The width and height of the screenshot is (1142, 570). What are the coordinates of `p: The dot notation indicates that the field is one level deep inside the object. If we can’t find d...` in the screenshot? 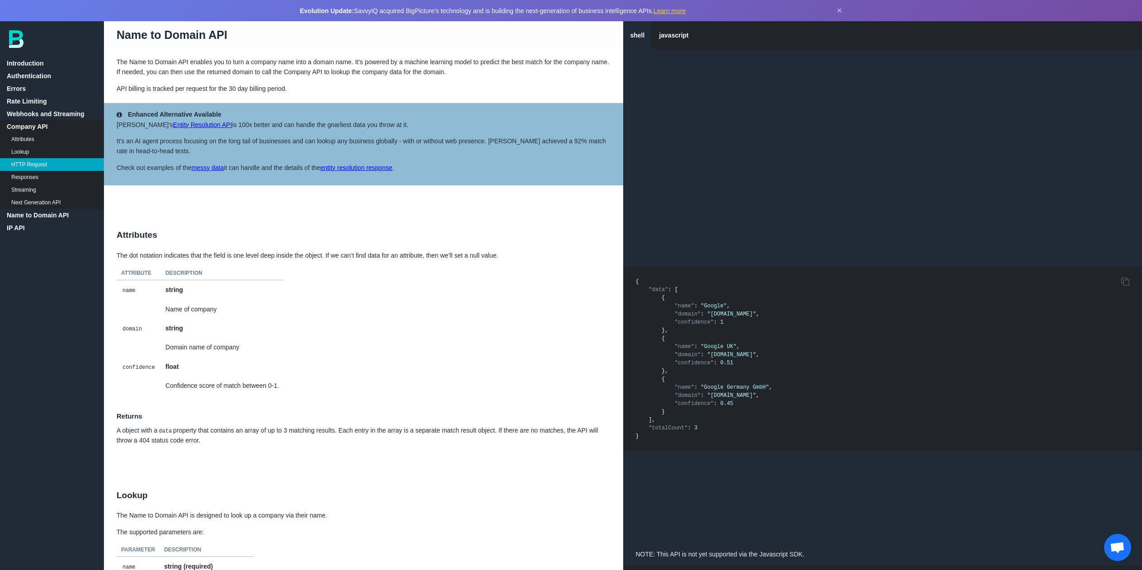 It's located at (363, 255).